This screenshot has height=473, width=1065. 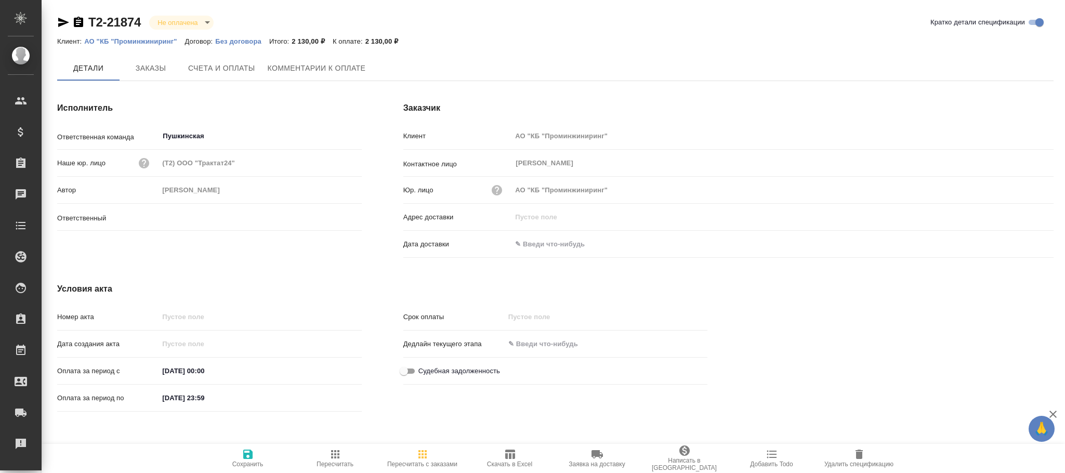 I want to click on div: Не оплачена, so click(x=181, y=22).